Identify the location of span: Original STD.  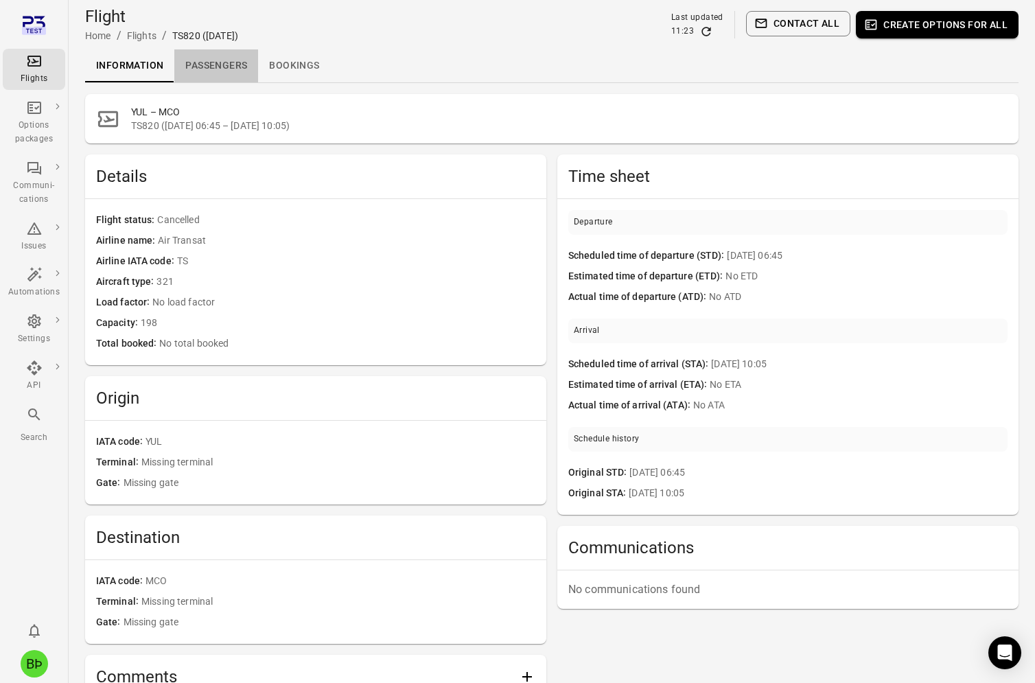
(598, 473).